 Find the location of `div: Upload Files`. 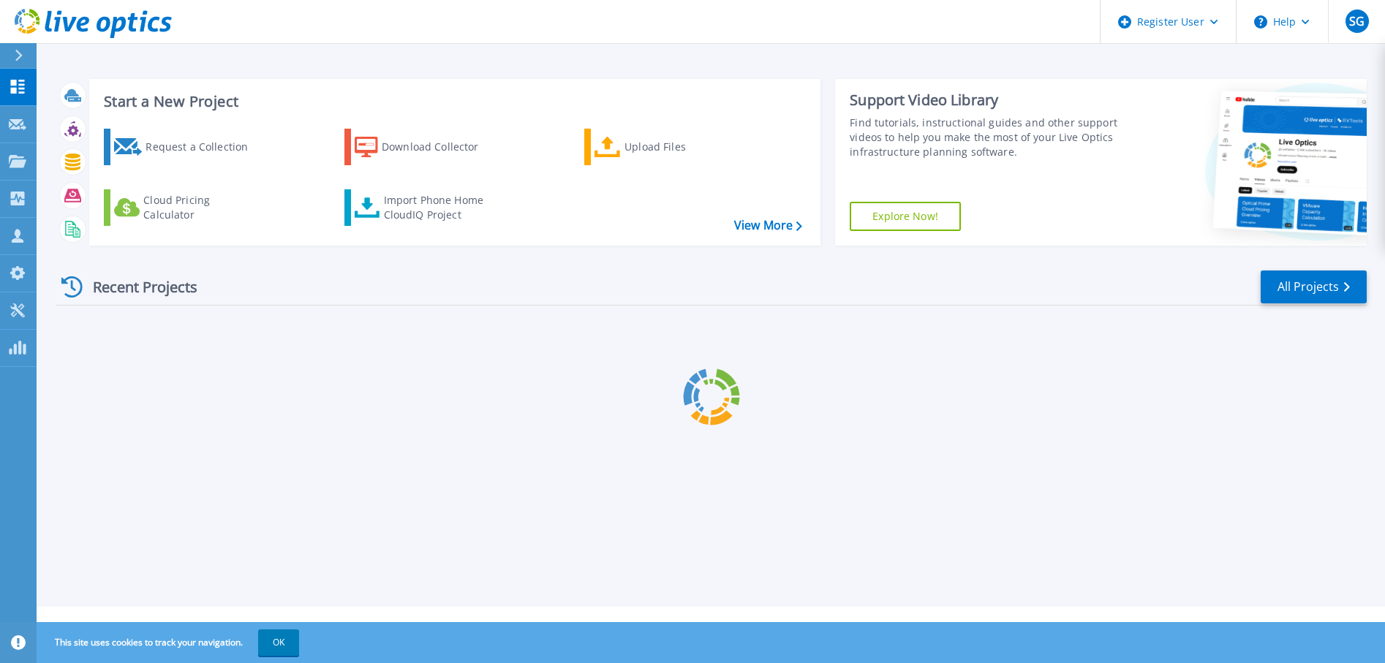

div: Upload Files is located at coordinates (683, 147).